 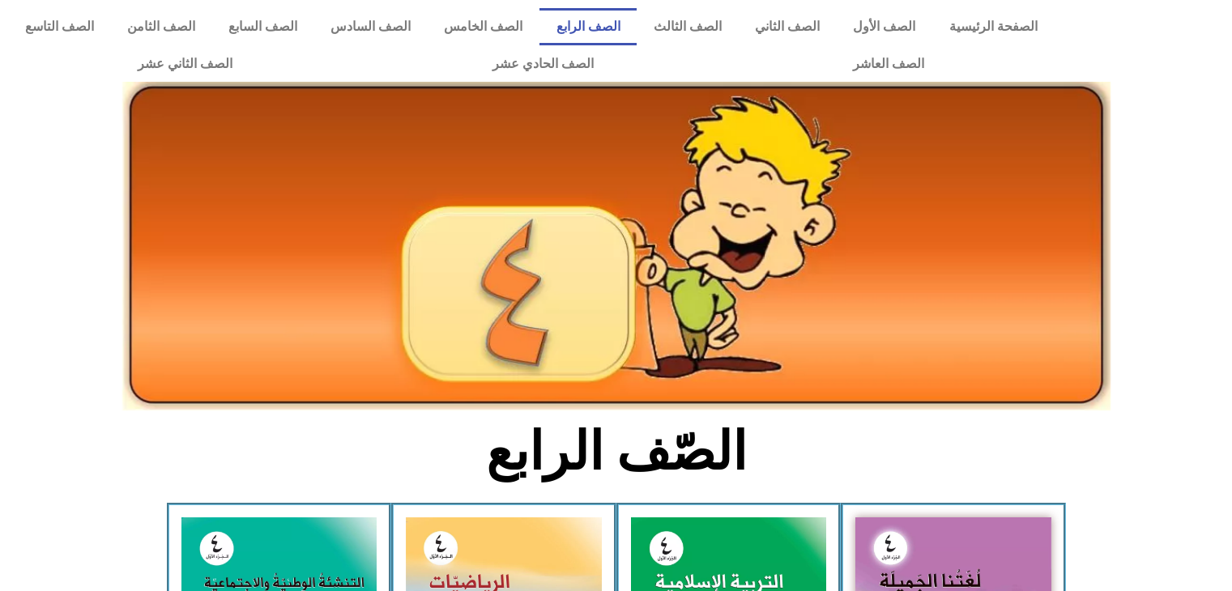 What do you see at coordinates (787, 27) in the screenshot?
I see `a: الصف الثاني` at bounding box center [787, 27].